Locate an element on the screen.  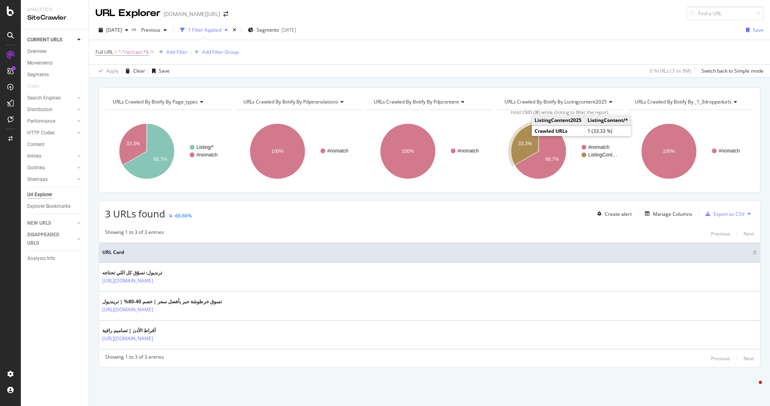
button: Apply is located at coordinates (107, 71).